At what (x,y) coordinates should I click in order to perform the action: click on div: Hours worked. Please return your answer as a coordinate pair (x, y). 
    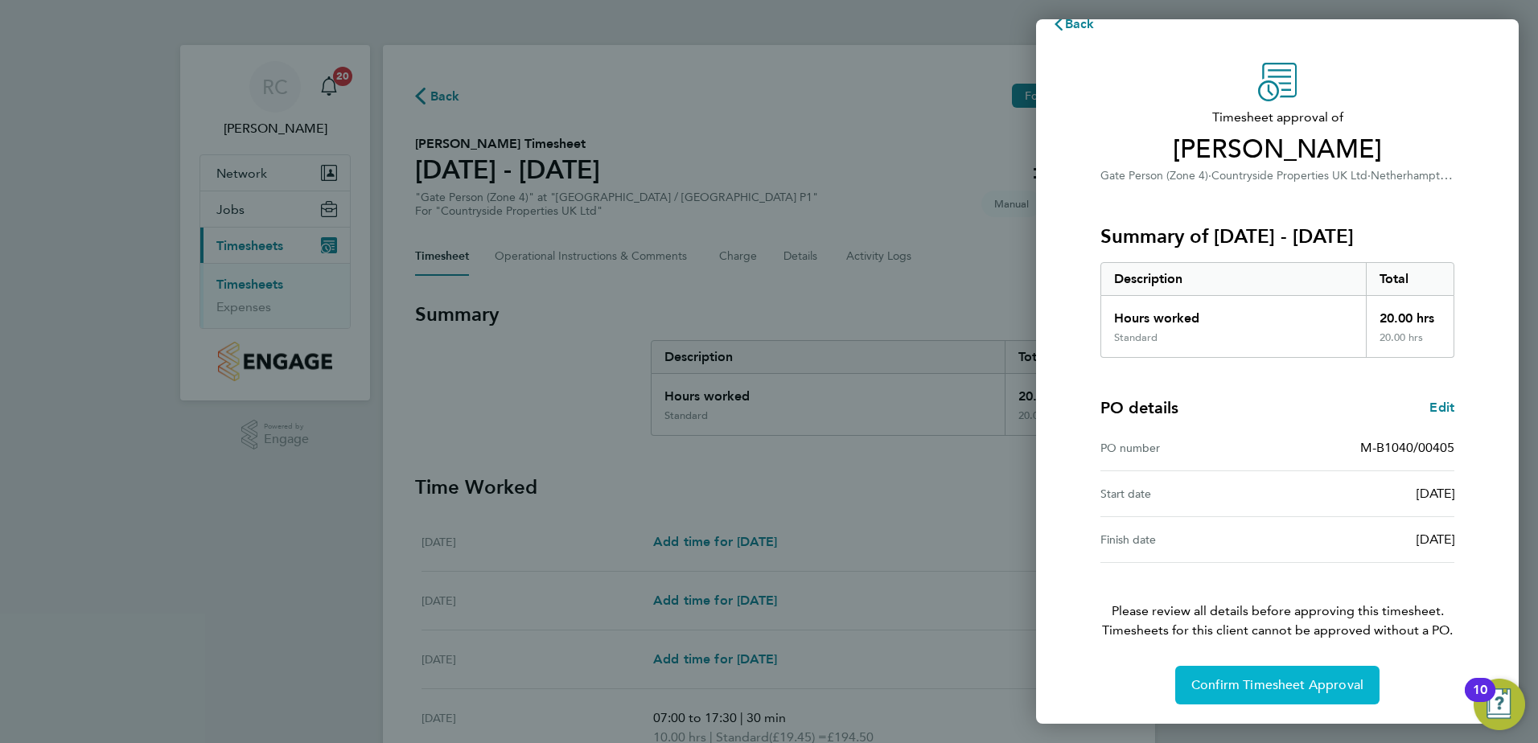
    Looking at the image, I should click on (1233, 314).